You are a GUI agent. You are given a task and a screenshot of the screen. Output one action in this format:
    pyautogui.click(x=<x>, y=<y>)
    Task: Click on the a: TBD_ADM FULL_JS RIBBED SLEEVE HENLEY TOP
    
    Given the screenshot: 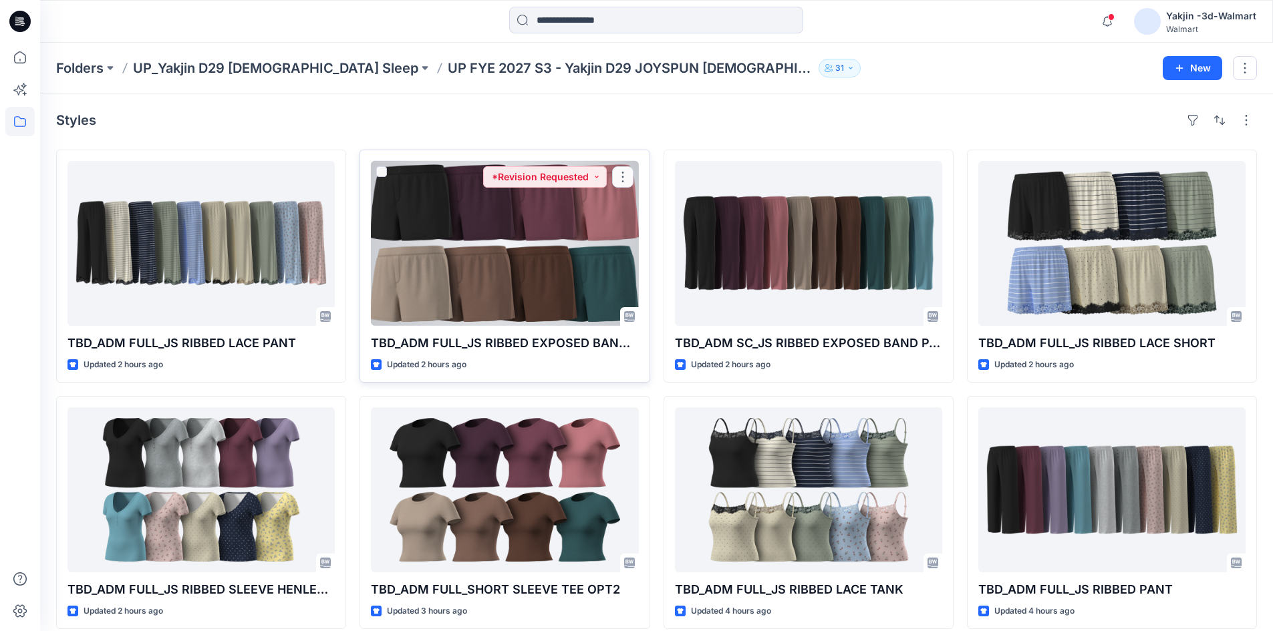 What is the action you would take?
    pyautogui.click(x=201, y=490)
    